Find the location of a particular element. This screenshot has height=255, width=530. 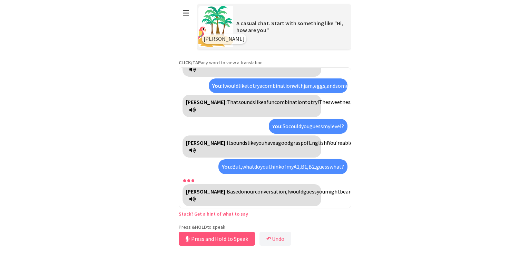

p: Press & to speak is located at coordinates (265, 227).